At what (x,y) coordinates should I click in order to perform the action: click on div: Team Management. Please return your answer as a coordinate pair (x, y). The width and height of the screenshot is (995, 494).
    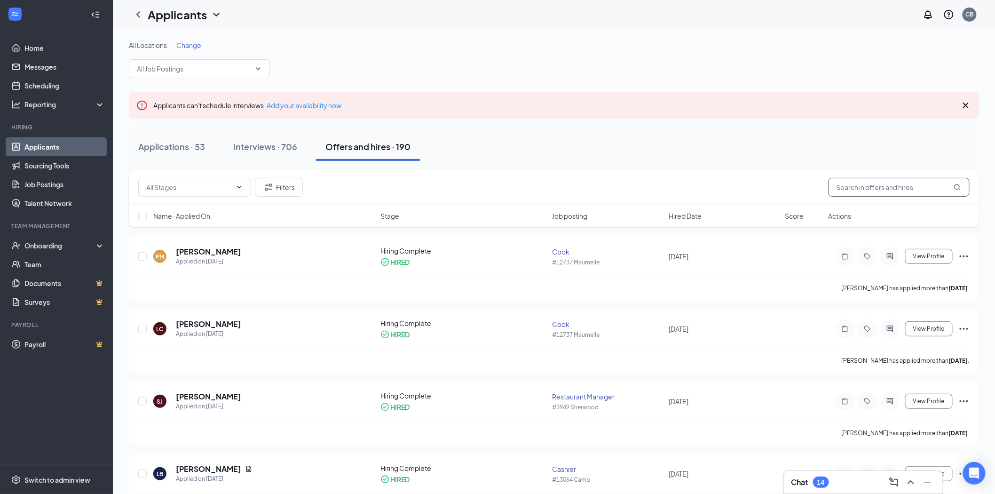
    Looking at the image, I should click on (57, 226).